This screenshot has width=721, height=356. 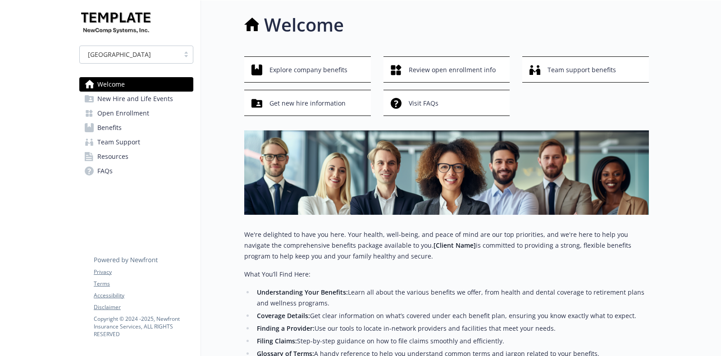 I want to click on span: Benefits, so click(x=109, y=128).